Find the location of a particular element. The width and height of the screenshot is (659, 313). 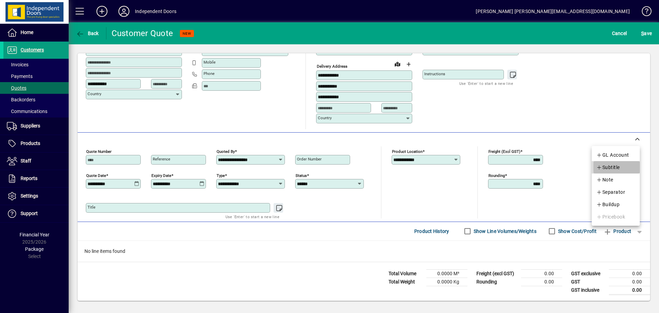

span: Subtitle is located at coordinates (608, 167).